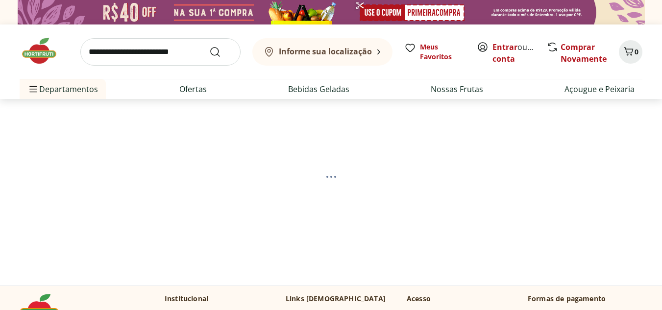 The image size is (662, 310). I want to click on a: Bebidas Geladas, so click(318, 89).